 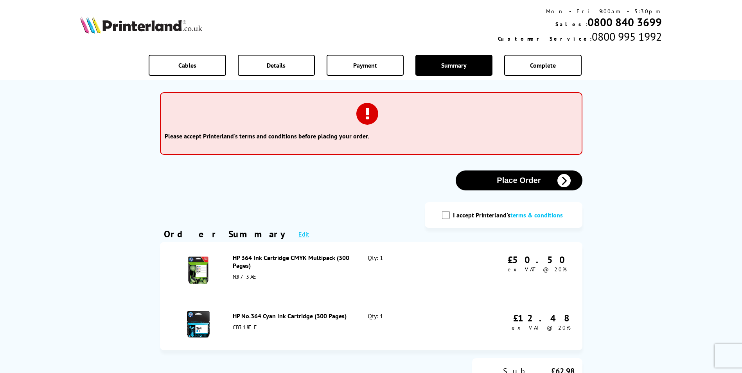 I want to click on img: HP 364 Ink Cartridge CMYK Multipack (300 Pages), so click(x=198, y=270).